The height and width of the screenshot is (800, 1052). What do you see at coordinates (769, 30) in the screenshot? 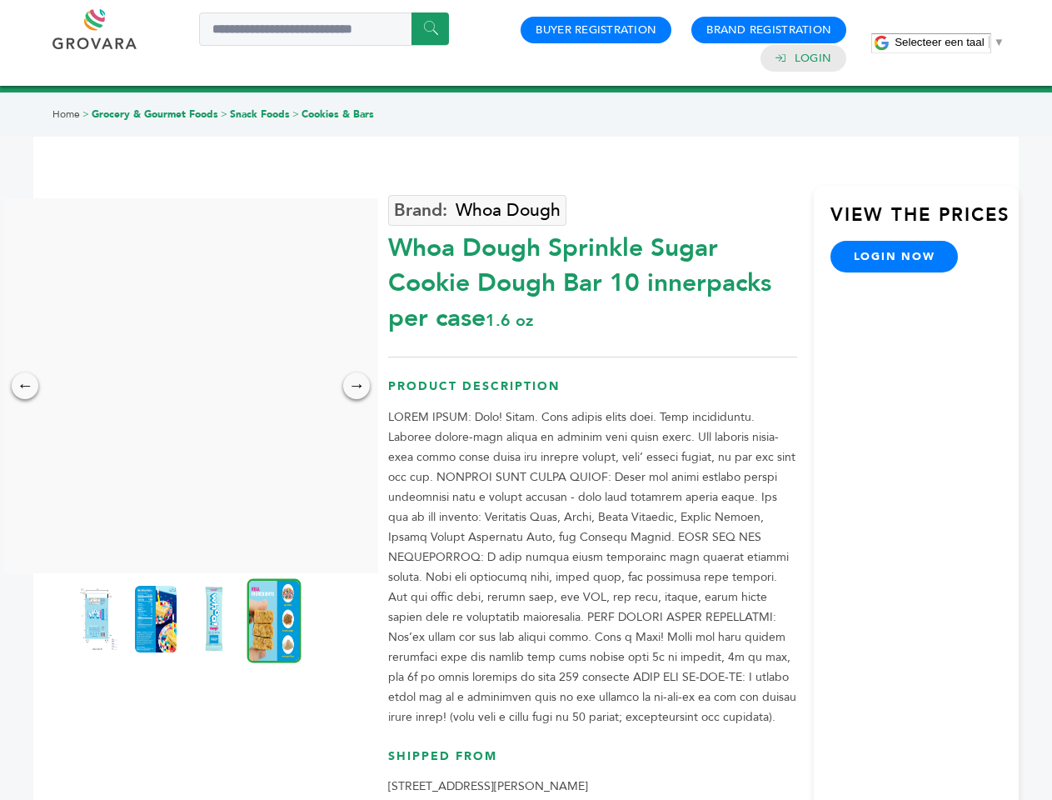
I see `a: Brand Registration` at bounding box center [769, 30].